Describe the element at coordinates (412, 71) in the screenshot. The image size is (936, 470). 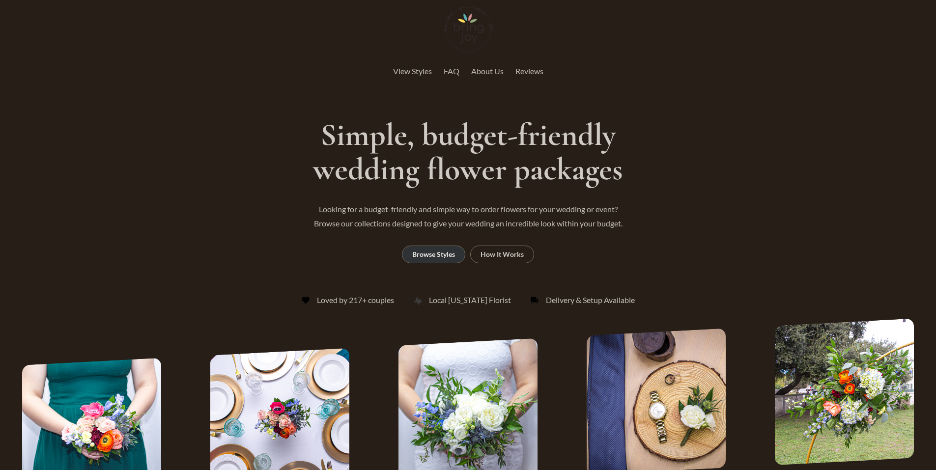
I see `span: View Styles` at that location.